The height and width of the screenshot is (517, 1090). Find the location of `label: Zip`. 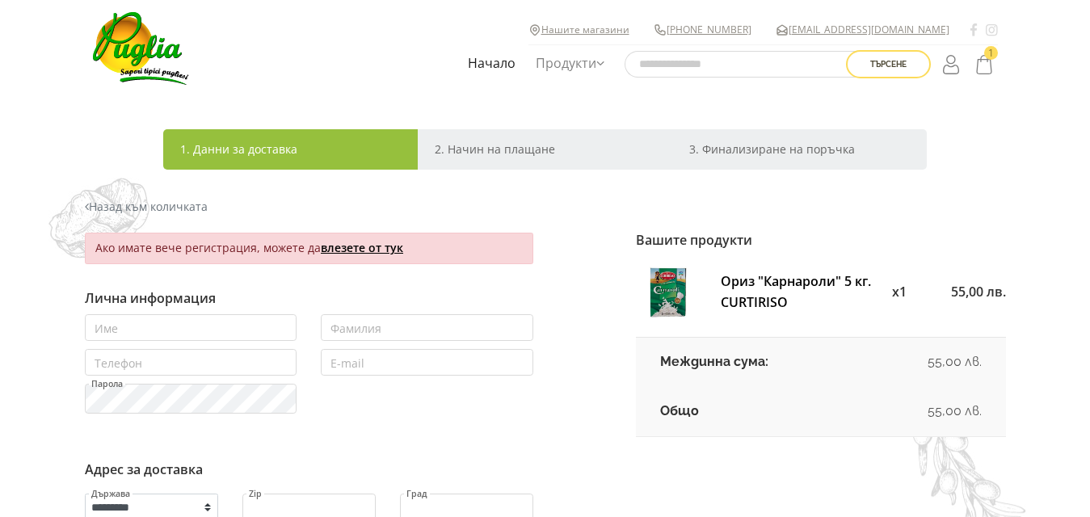

label: Zip is located at coordinates (255, 494).